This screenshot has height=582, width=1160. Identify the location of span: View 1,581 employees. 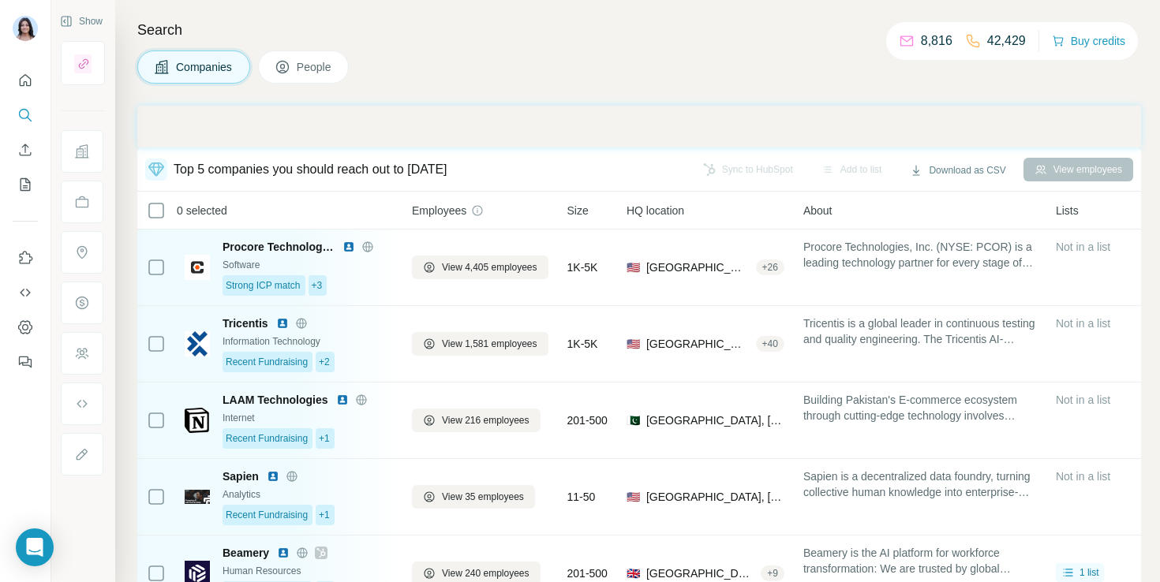
(489, 344).